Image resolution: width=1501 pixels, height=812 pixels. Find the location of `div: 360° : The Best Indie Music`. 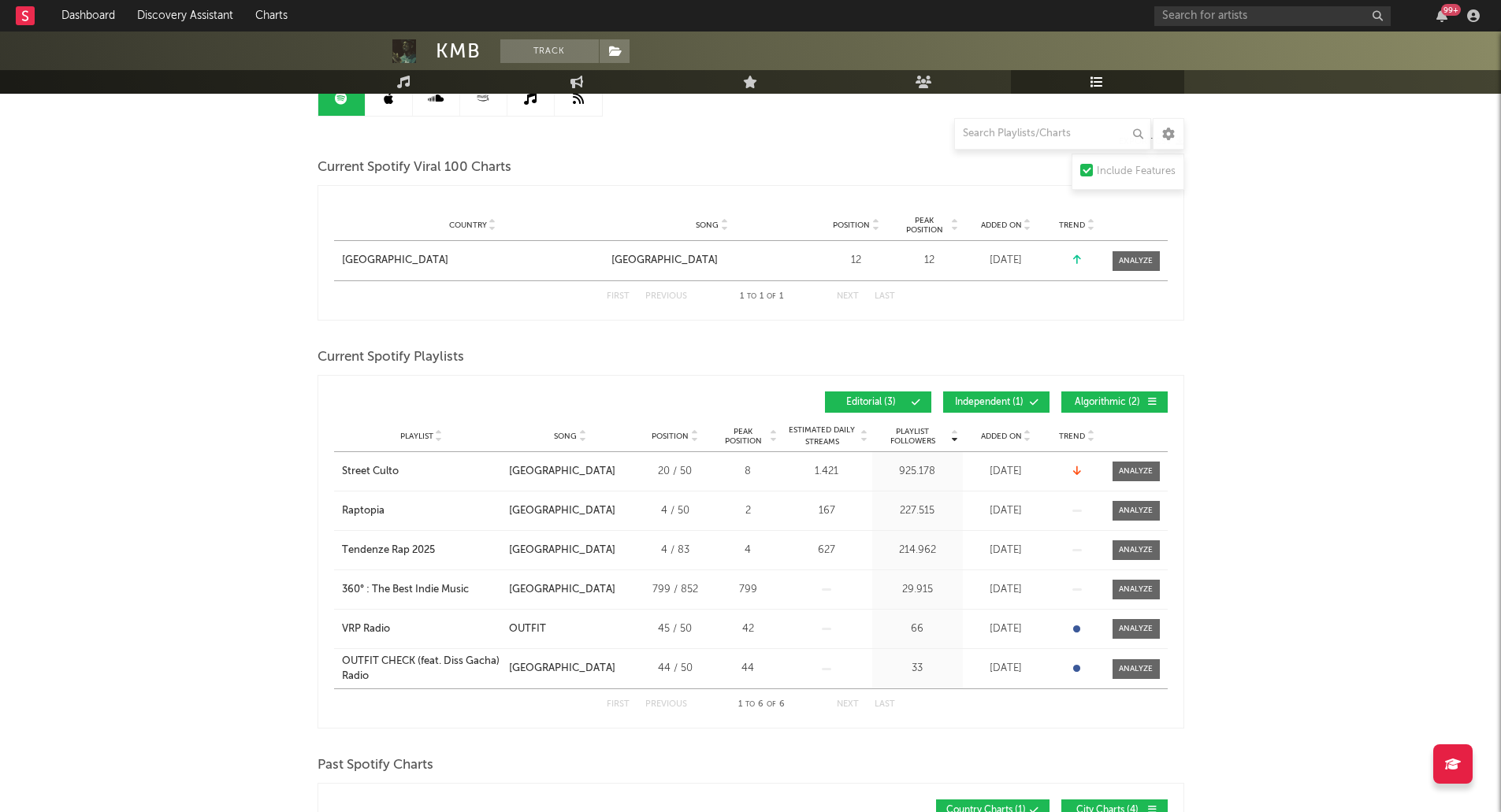

div: 360° : The Best Indie Music is located at coordinates (405, 590).